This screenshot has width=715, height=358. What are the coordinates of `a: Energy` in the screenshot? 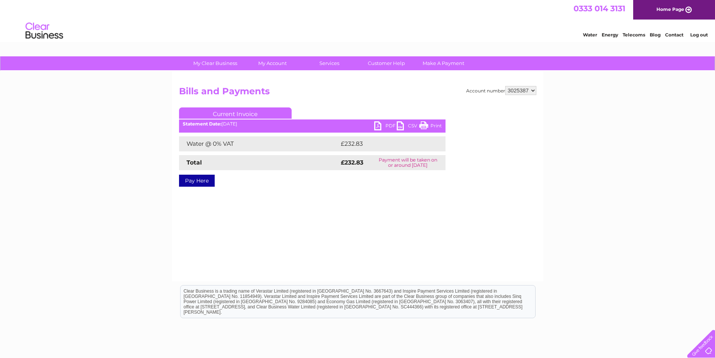 It's located at (610, 35).